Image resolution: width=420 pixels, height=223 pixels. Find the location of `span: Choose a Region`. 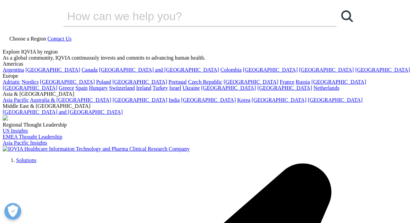

span: Choose a Region is located at coordinates (28, 39).